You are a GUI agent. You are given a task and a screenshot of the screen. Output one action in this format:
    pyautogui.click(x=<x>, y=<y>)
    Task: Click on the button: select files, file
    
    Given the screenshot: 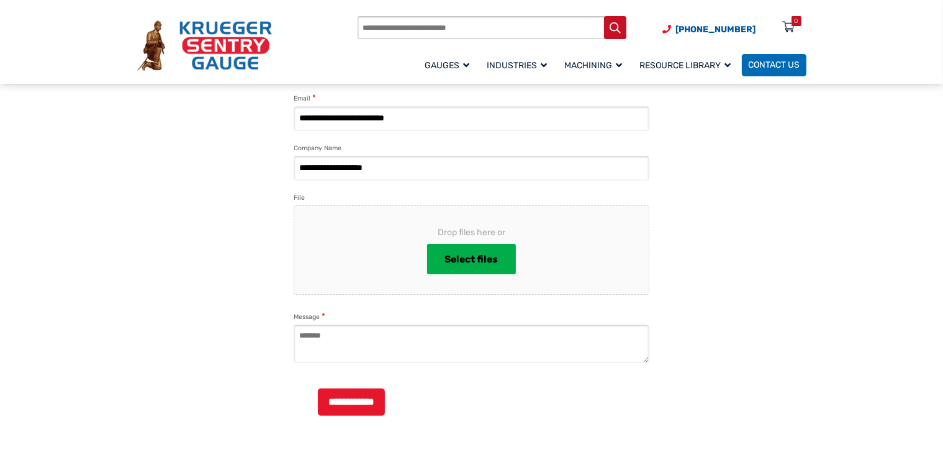 What is the action you would take?
    pyautogui.click(x=471, y=259)
    